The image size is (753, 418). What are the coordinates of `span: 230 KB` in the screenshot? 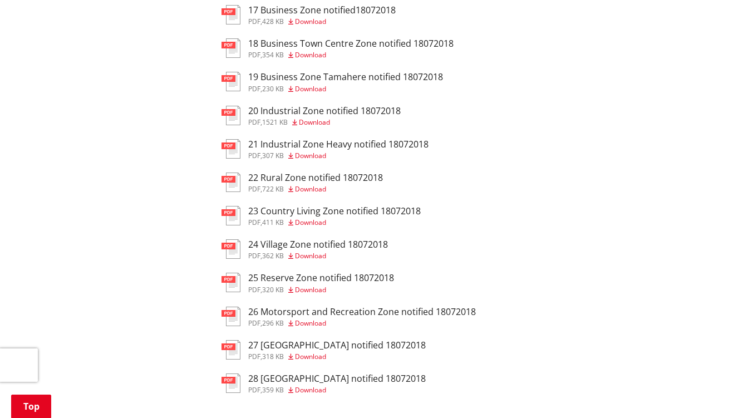 It's located at (273, 89).